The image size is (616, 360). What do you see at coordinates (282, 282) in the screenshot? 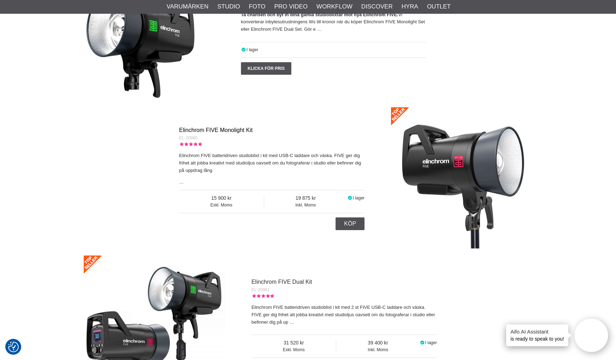
I see `a: Elinchrom FIVE Dual Kit` at bounding box center [282, 282].